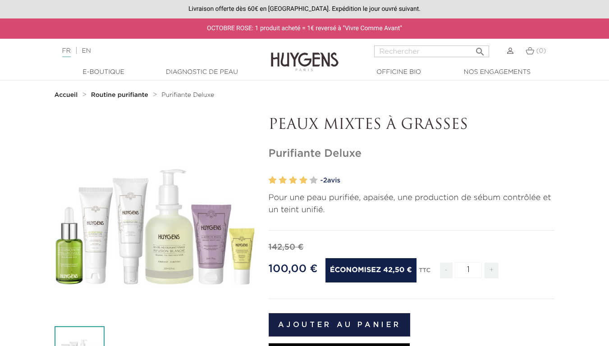 The height and width of the screenshot is (346, 609). I want to click on h1: Purifiante Deluxe, so click(412, 154).